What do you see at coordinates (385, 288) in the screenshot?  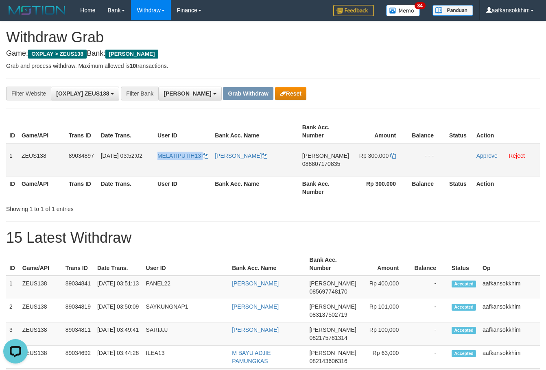 I see `td: Rp 400,000` at bounding box center [385, 288].